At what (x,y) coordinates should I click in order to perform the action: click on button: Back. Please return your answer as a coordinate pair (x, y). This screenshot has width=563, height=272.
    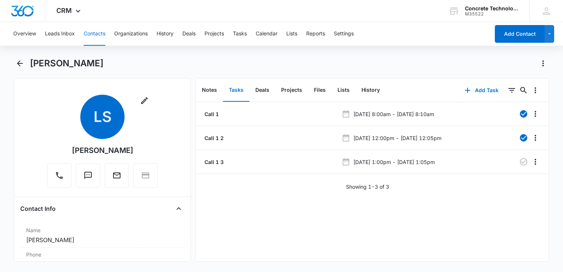
    Looking at the image, I should click on (20, 63).